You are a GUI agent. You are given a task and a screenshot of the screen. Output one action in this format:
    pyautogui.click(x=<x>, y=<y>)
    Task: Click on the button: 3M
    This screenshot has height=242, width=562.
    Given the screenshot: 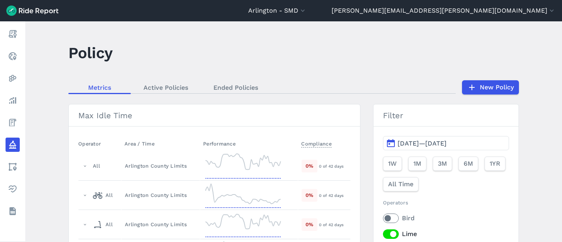 What is the action you would take?
    pyautogui.click(x=442, y=164)
    